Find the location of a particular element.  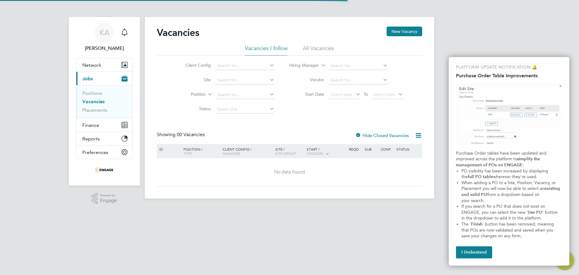

div: Position / is located at coordinates (200, 151).